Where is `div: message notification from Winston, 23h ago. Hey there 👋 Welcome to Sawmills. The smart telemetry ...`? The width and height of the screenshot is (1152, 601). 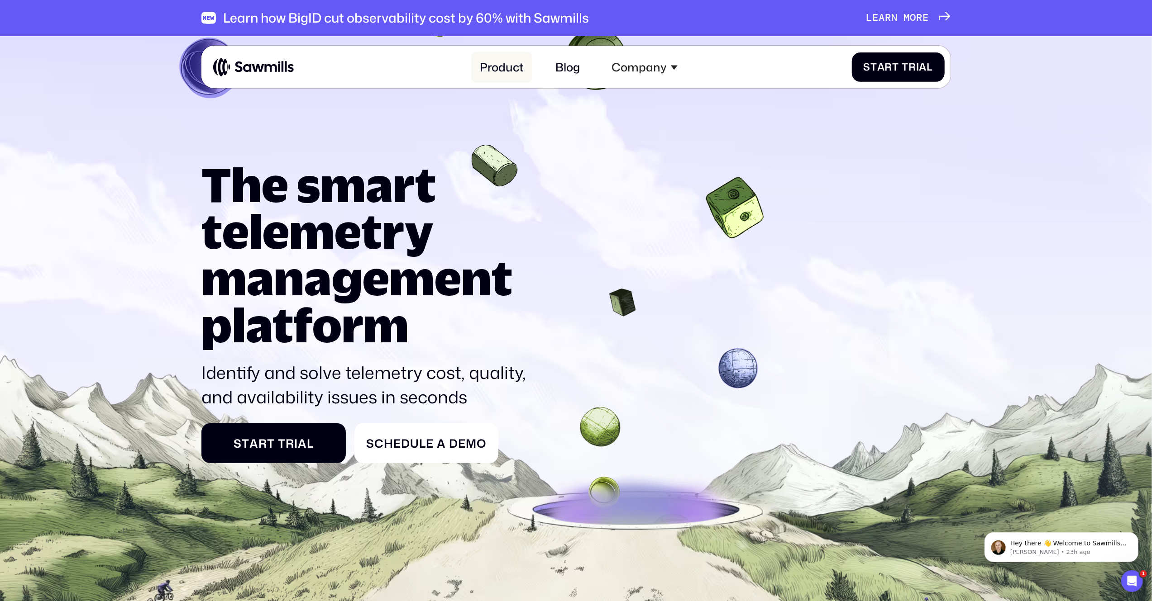
div: message notification from Winston, 23h ago. Hey there 👋 Welcome to Sawmills. The smart telemetry ... is located at coordinates (90, 34).